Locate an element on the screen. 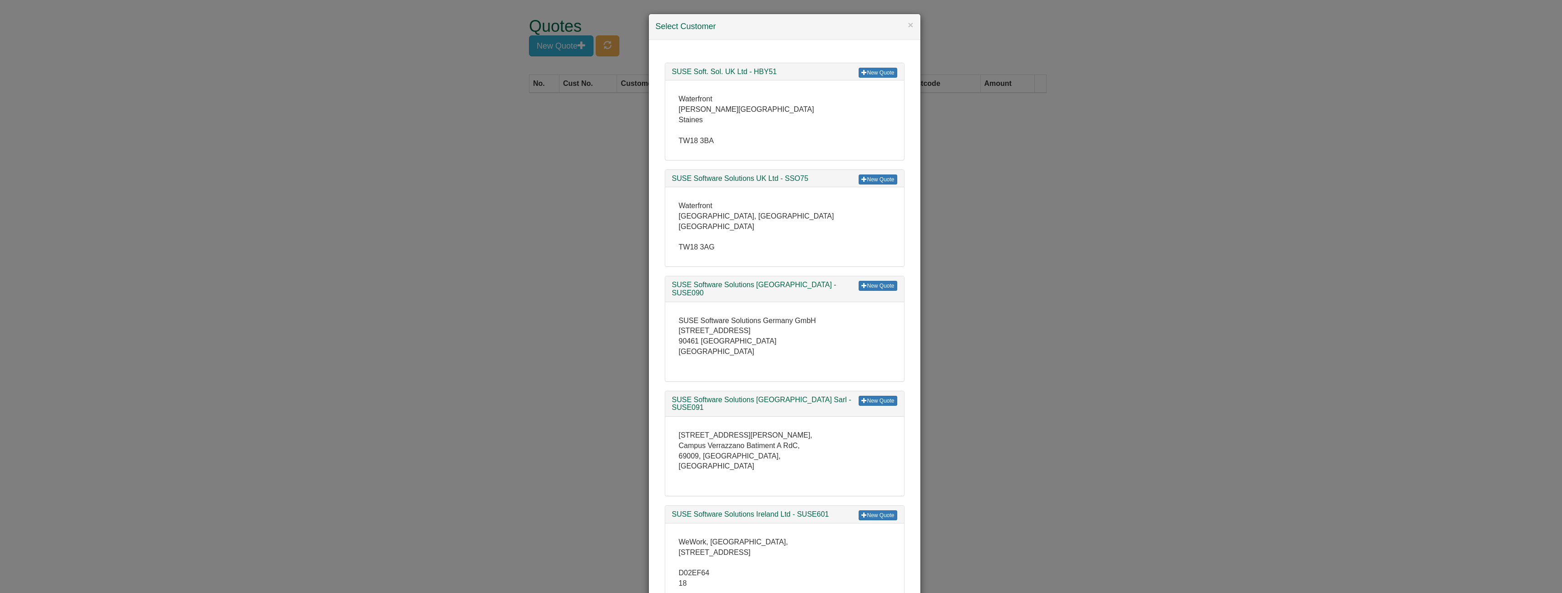 This screenshot has height=593, width=1562. h3: SUSE Soft. Sol. UK Ltd - HBY51 is located at coordinates (785, 72).